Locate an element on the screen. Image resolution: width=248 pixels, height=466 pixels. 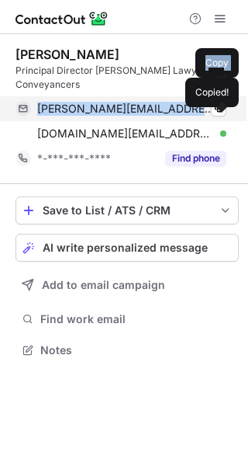
span: Notes is located at coordinates (137, 350).